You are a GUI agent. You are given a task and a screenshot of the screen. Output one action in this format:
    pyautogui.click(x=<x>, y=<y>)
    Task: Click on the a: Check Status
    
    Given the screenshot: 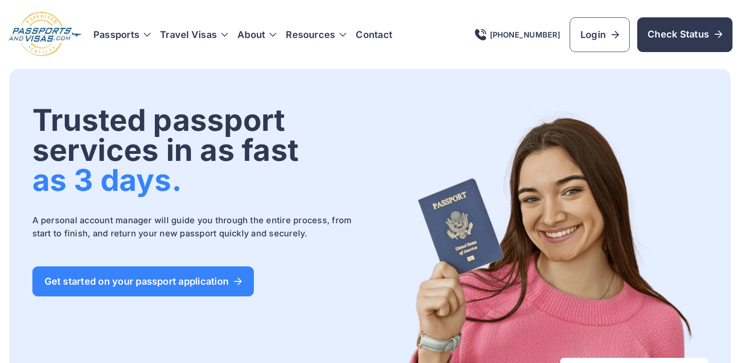 What is the action you would take?
    pyautogui.click(x=685, y=35)
    